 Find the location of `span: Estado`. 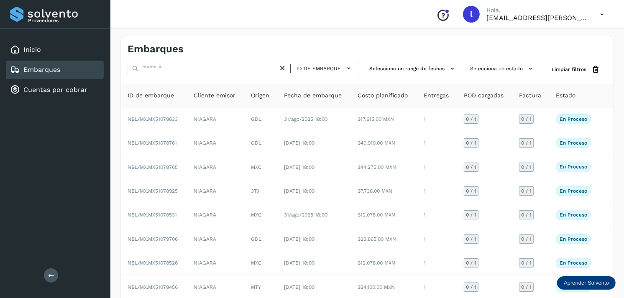

span: Estado is located at coordinates (566, 95).